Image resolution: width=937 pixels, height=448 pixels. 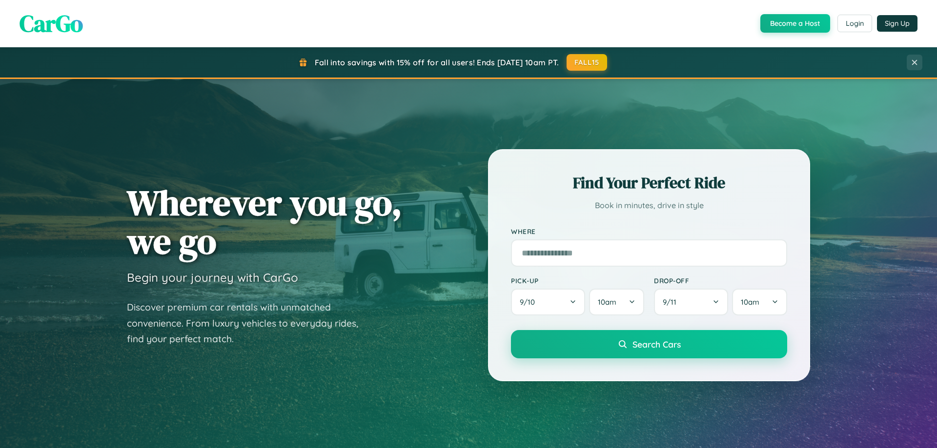 What do you see at coordinates (577, 281) in the screenshot?
I see `label: Pick-up` at bounding box center [577, 281].